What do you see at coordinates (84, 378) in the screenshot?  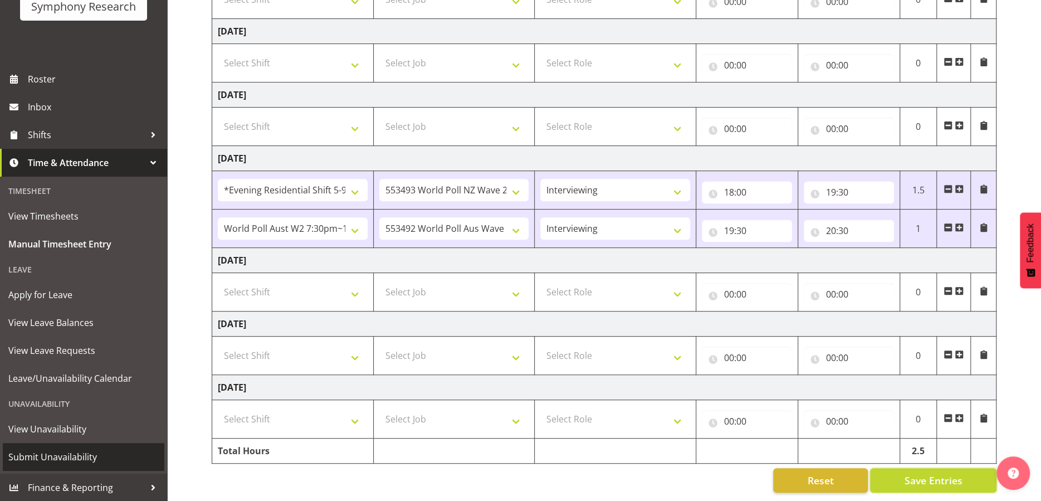 I see `span: Leave/Unavailability Calendar` at bounding box center [84, 378].